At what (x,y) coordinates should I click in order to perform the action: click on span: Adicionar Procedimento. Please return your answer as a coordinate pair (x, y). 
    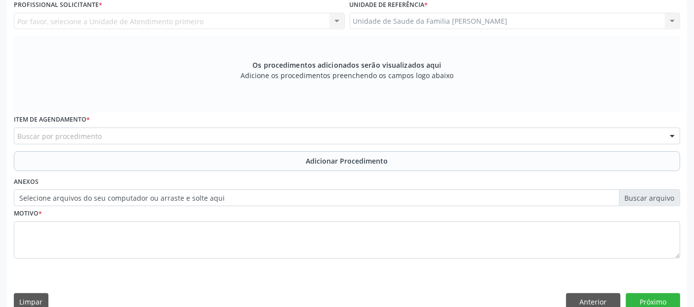
    Looking at the image, I should click on (347, 161).